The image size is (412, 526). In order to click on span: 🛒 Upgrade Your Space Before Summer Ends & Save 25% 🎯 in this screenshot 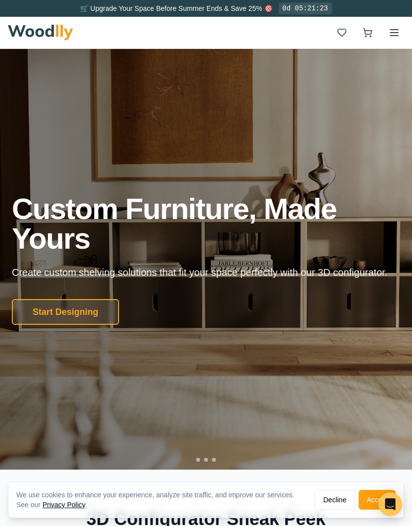, I will do `click(176, 8)`.